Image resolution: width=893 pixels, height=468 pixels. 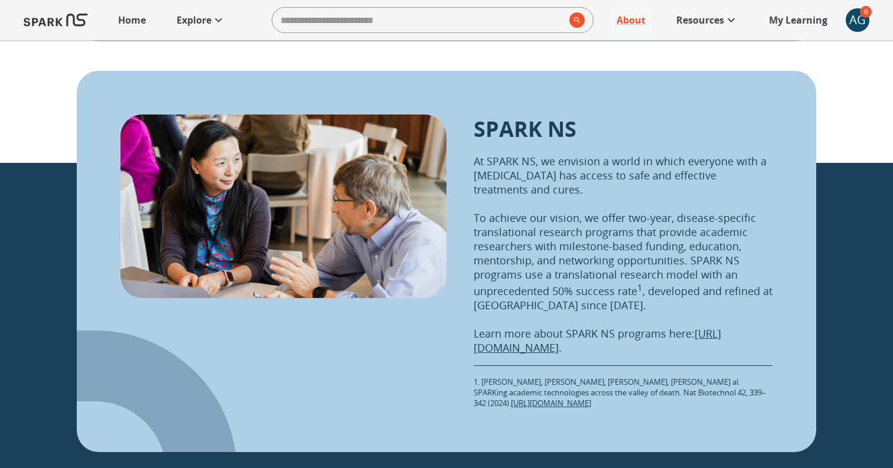 What do you see at coordinates (700, 20) in the screenshot?
I see `p: Resources` at bounding box center [700, 20].